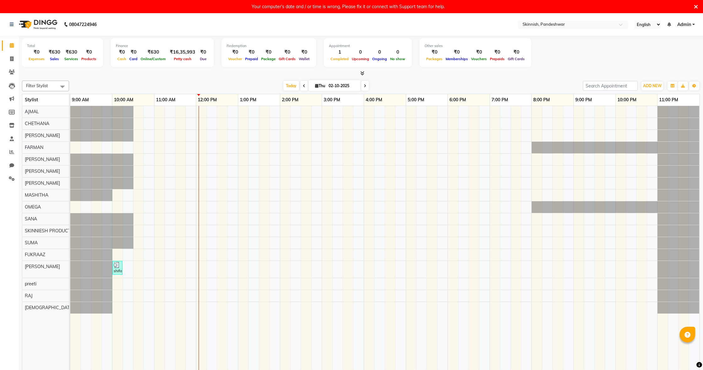 The height and width of the screenshot is (370, 703). What do you see at coordinates (374, 100) in the screenshot?
I see `a: 4:00 PM` at bounding box center [374, 100].